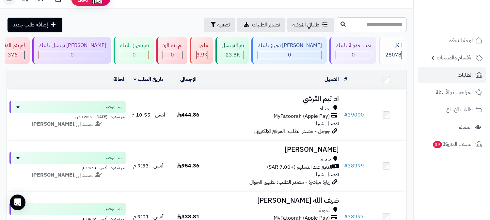 This screenshot has width=490, height=220. Describe the element at coordinates (452, 92) in the screenshot. I see `a: المراجعات والأسئلة` at that location.